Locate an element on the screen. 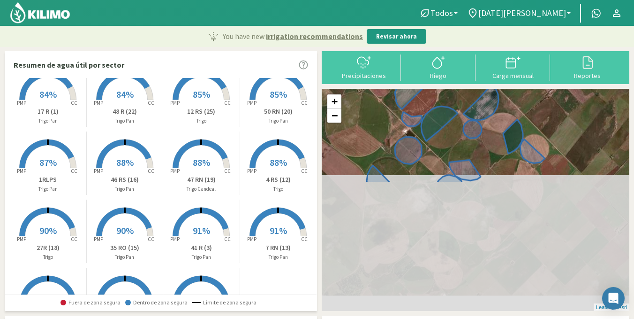 The width and height of the screenshot is (634, 319). p: 48 R (22) is located at coordinates (125, 111).